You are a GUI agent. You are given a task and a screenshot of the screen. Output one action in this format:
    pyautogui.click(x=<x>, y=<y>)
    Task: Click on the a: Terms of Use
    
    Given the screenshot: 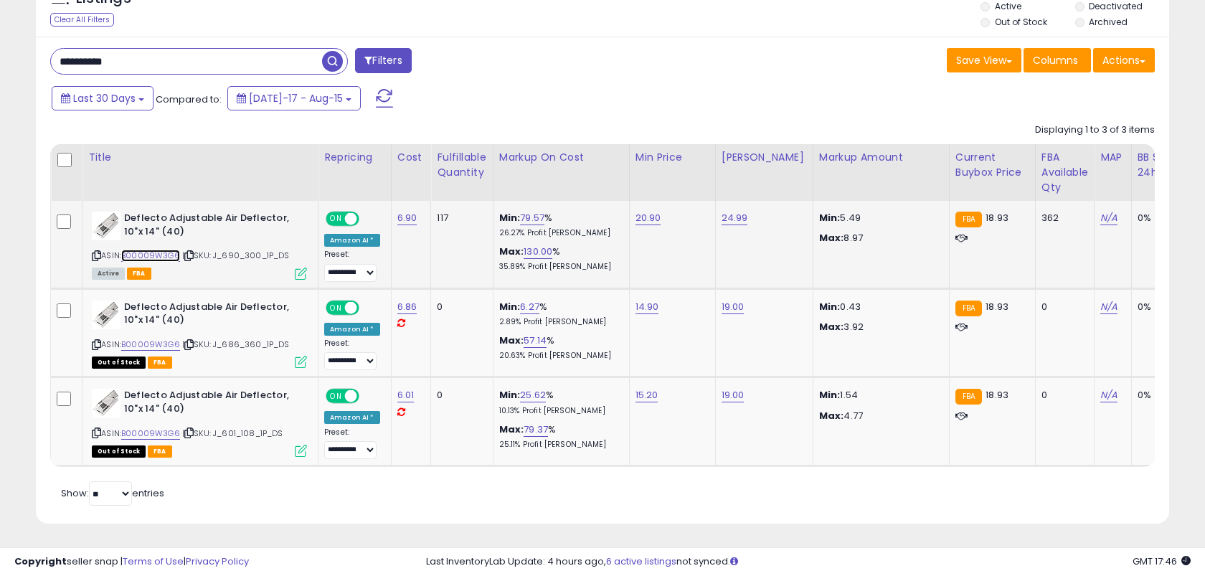 What is the action you would take?
    pyautogui.click(x=153, y=561)
    